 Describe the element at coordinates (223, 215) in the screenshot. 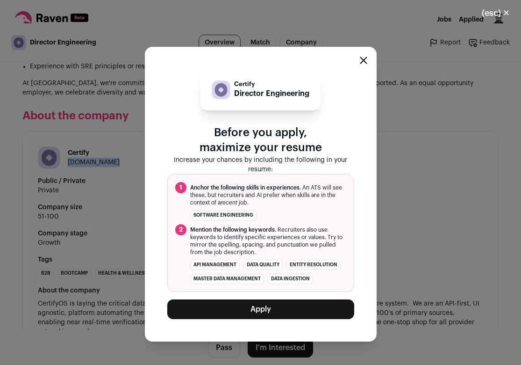

I see `li: software engineering` at that location.